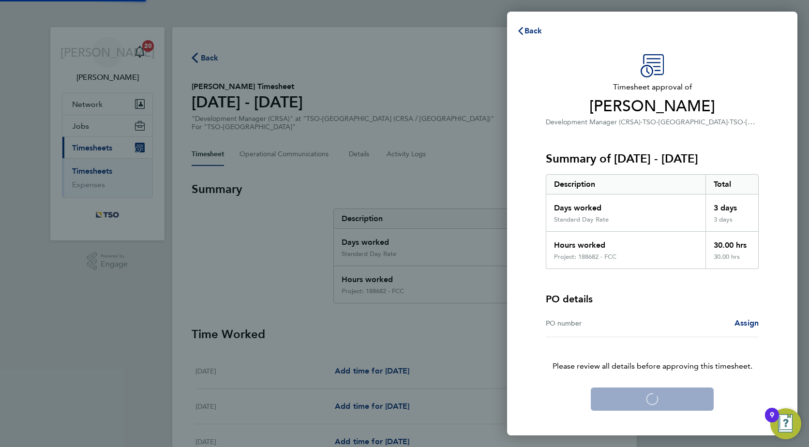 The height and width of the screenshot is (447, 809). I want to click on div: PO number, so click(599, 323).